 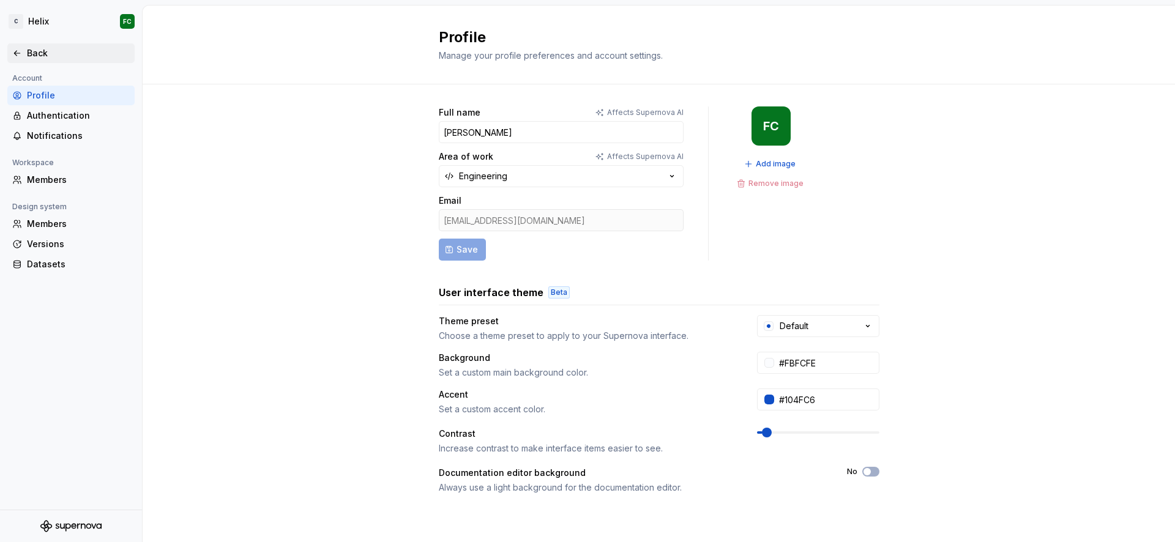 I want to click on label: Full name, so click(x=460, y=113).